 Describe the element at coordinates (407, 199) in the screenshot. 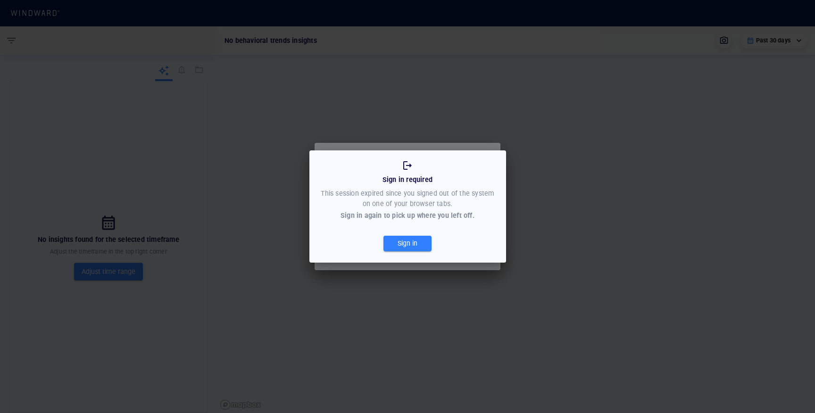

I see `div: This session expired since you signed out of the system on one of your browser tabs.` at that location.